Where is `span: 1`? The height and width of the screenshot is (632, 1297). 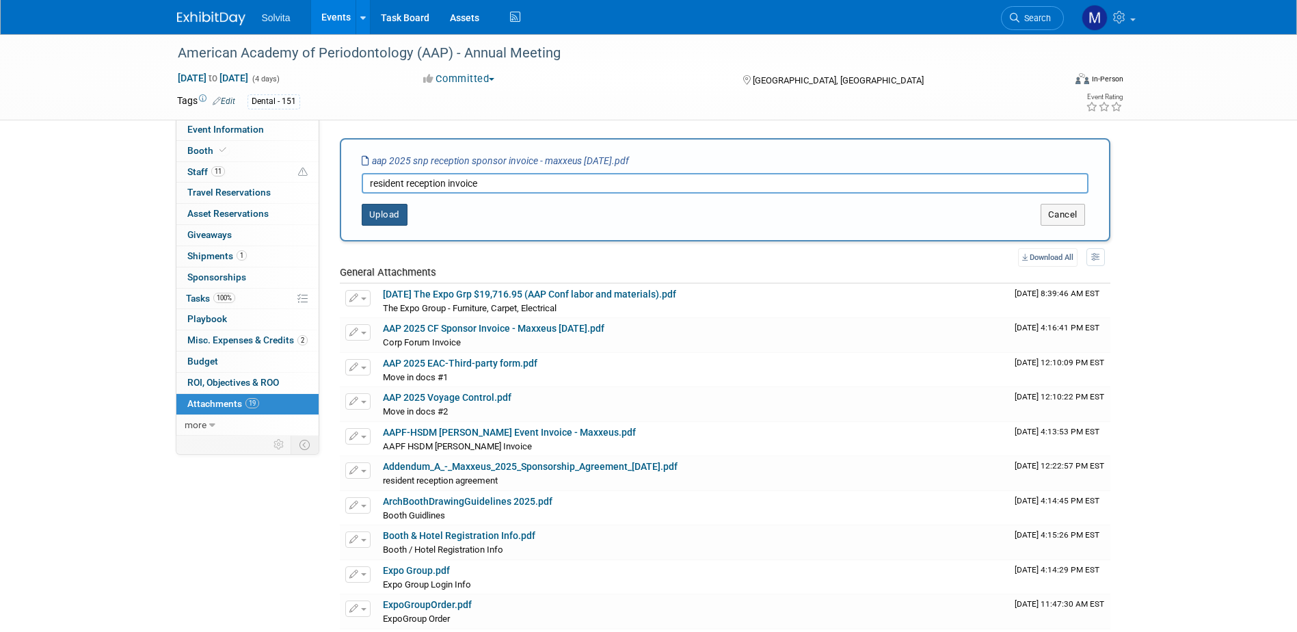 span: 1 is located at coordinates (241, 255).